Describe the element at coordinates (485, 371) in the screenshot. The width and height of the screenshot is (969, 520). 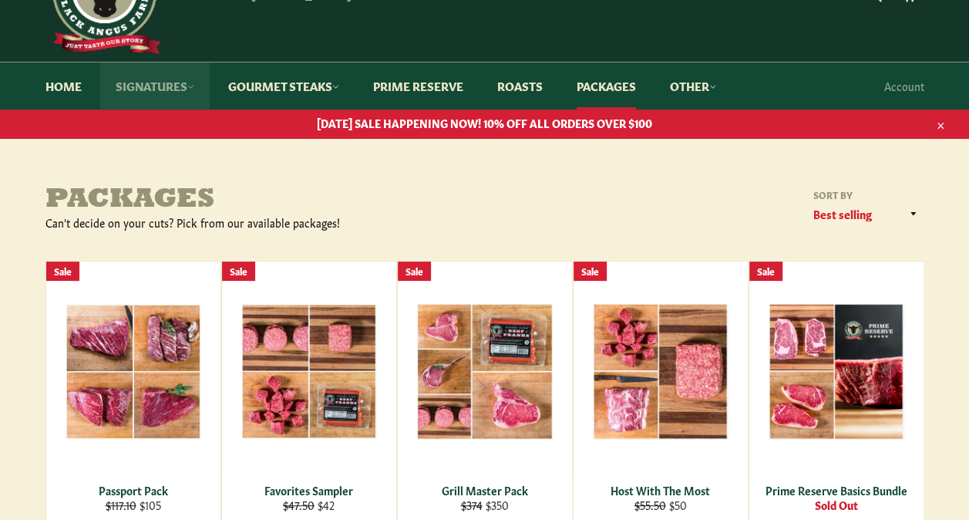
I see `img: Grill Master Pack` at that location.